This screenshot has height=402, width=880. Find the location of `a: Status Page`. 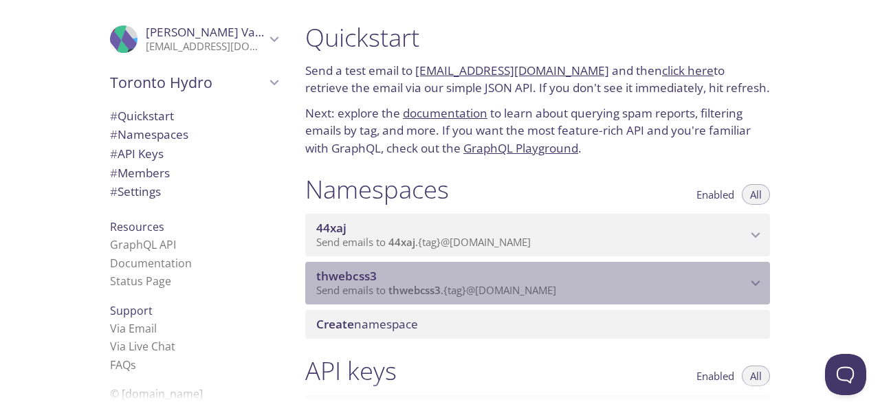

a: Status Page is located at coordinates (140, 281).